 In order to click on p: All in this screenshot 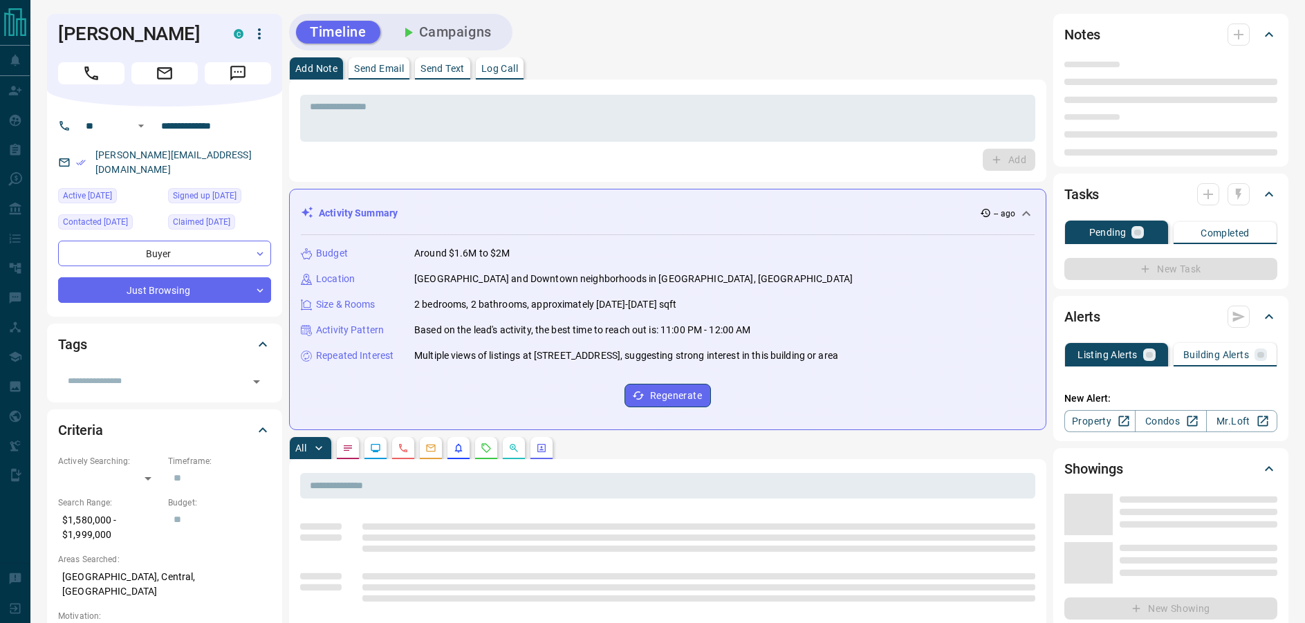, I will do `click(301, 448)`.